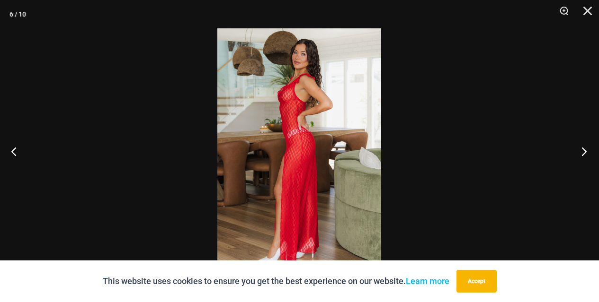 The image size is (599, 302). I want to click on a: Learn more, so click(427, 281).